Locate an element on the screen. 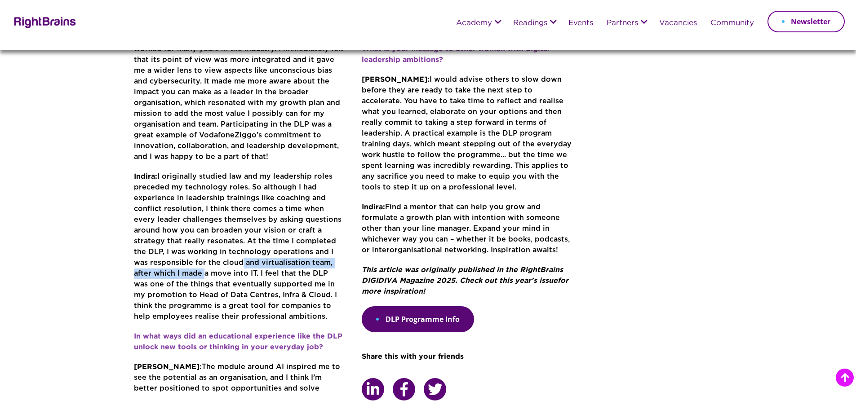  strong: What is your message to other women with digital leadership ambitions? is located at coordinates (455, 54).